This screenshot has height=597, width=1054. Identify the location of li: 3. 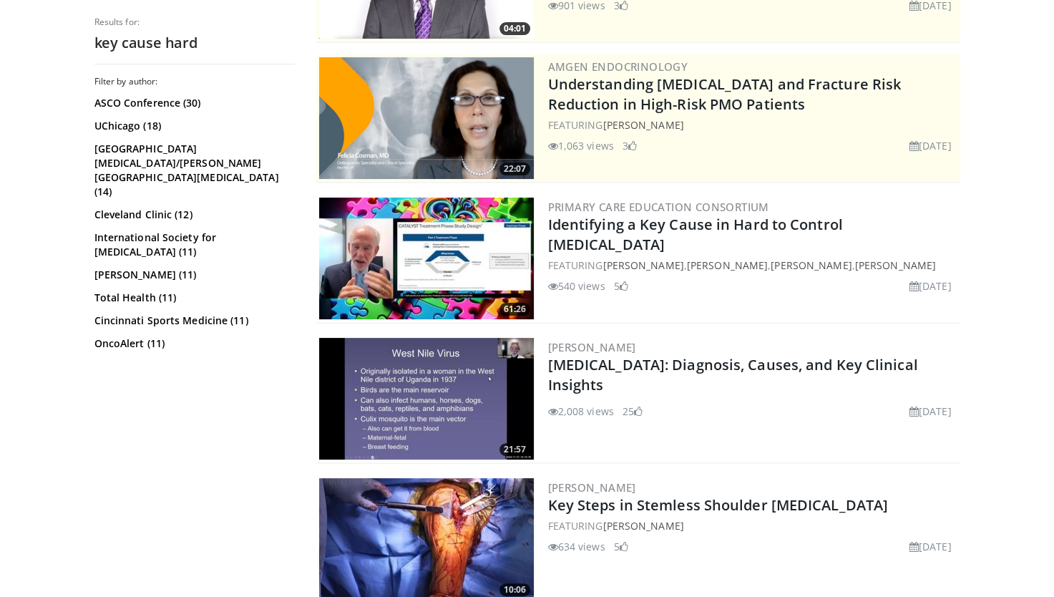
(630, 145).